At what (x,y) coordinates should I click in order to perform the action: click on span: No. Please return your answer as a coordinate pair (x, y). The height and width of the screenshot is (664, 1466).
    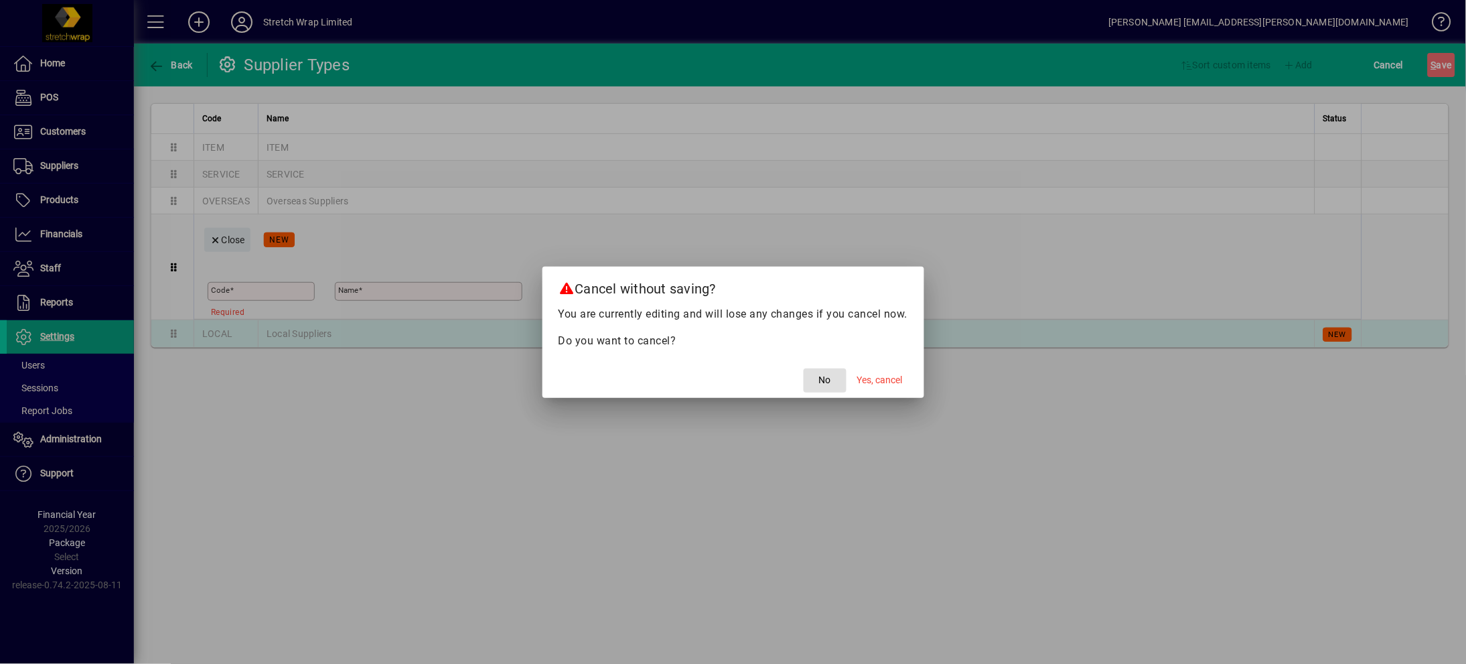
    Looking at the image, I should click on (825, 380).